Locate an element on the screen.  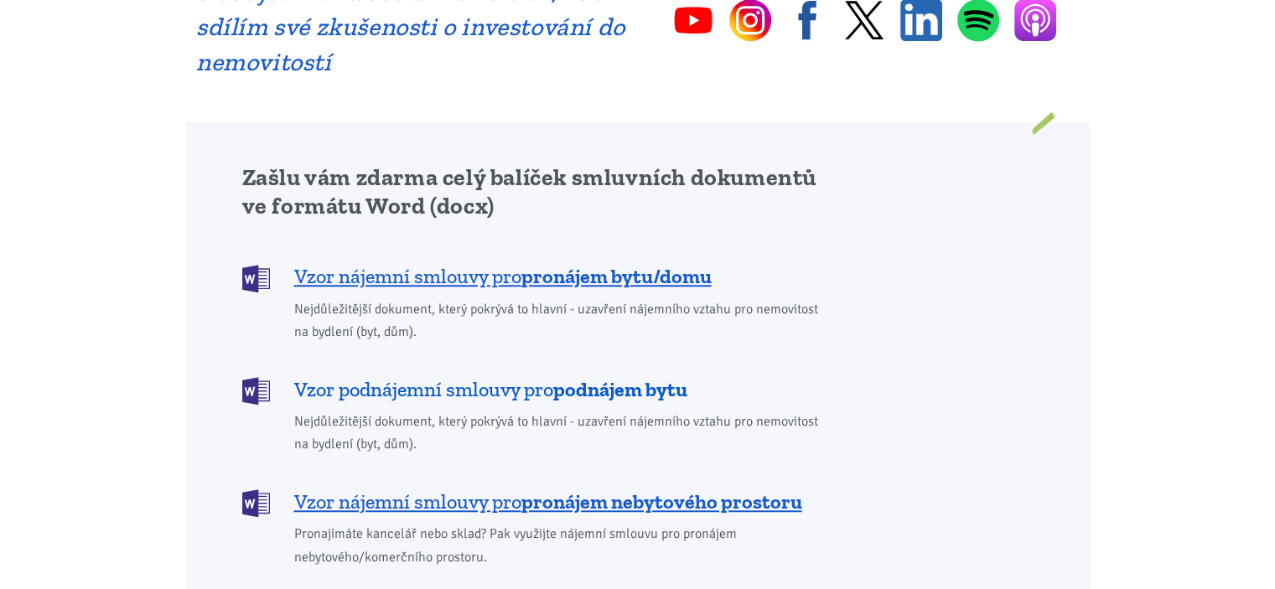
a: Vzor nájemní smlouvy propronájem bytu/domu is located at coordinates (536, 277).